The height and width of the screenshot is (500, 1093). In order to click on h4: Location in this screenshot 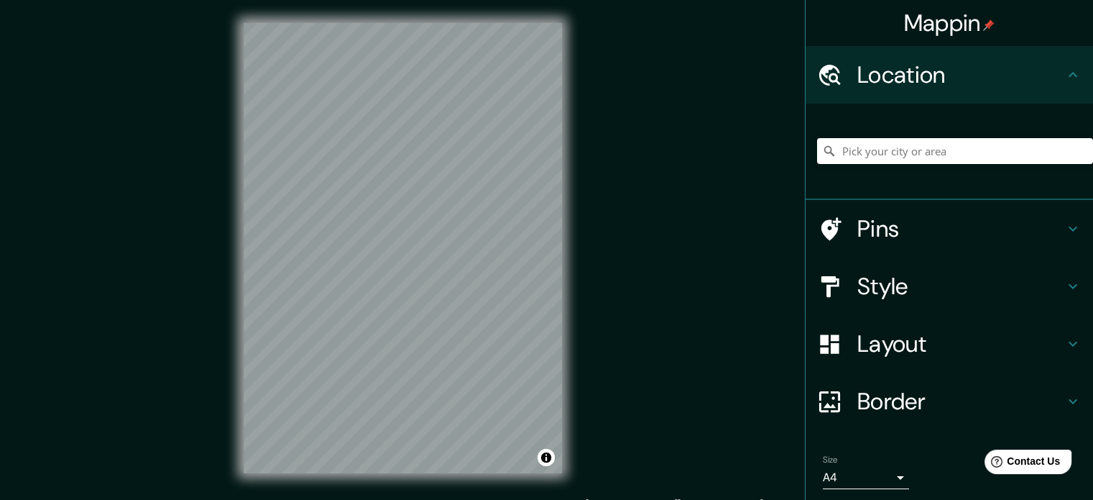, I will do `click(961, 75)`.